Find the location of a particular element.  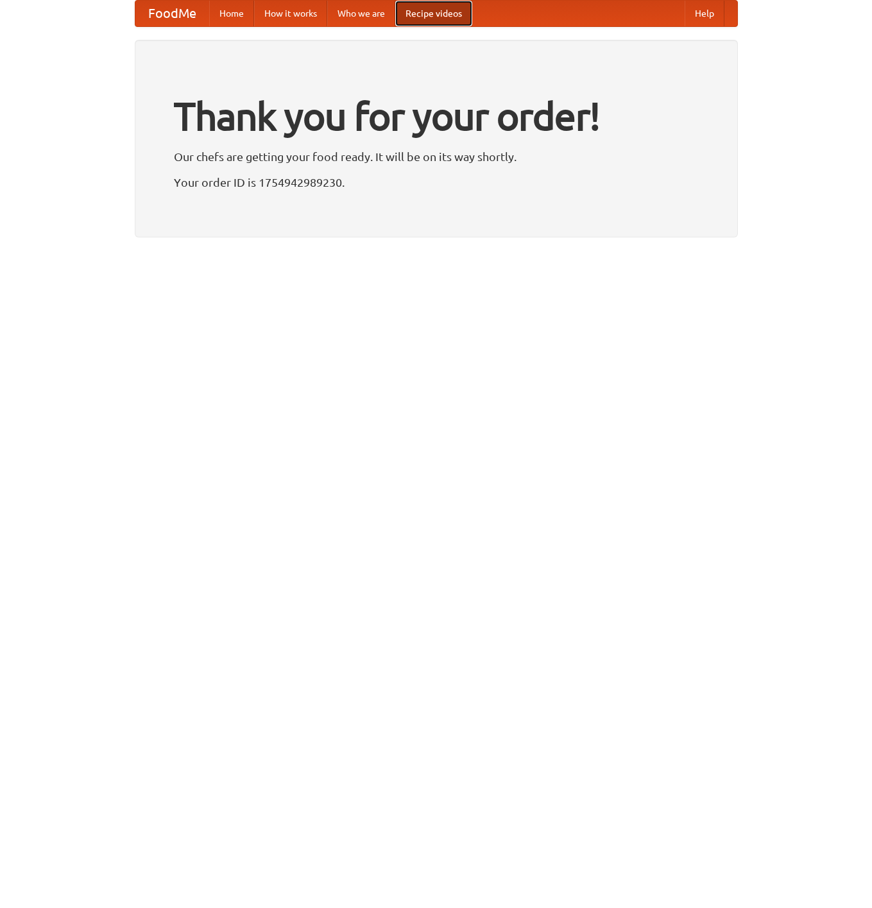

a: Recipe videos is located at coordinates (434, 13).